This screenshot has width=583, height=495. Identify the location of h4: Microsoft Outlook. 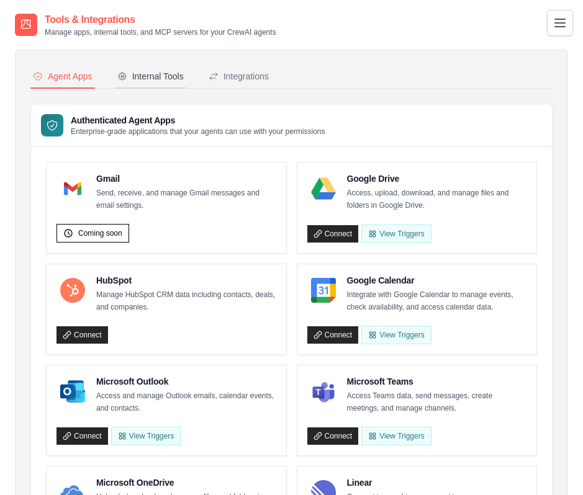
(186, 382).